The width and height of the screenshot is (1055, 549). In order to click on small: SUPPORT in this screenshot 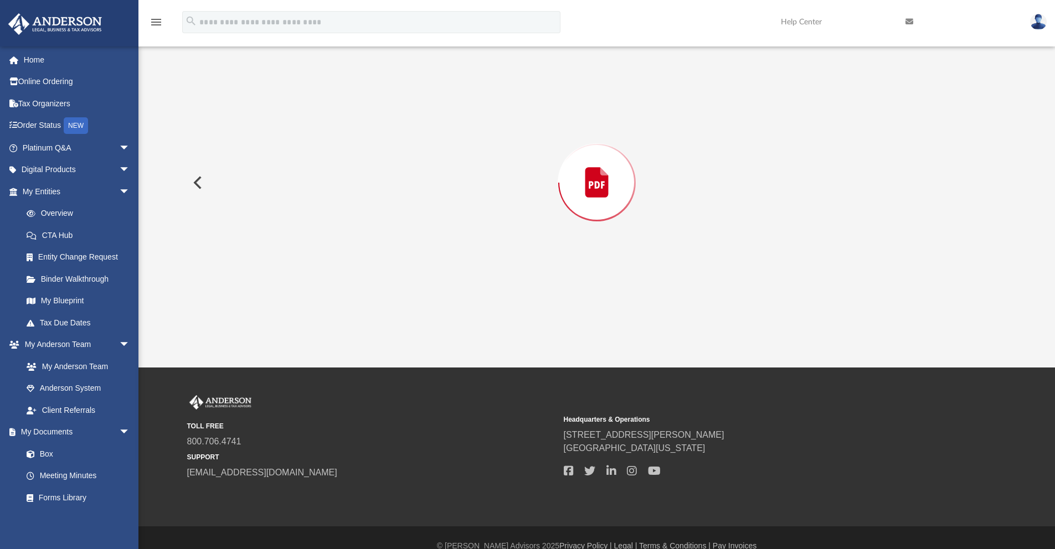, I will do `click(371, 457)`.